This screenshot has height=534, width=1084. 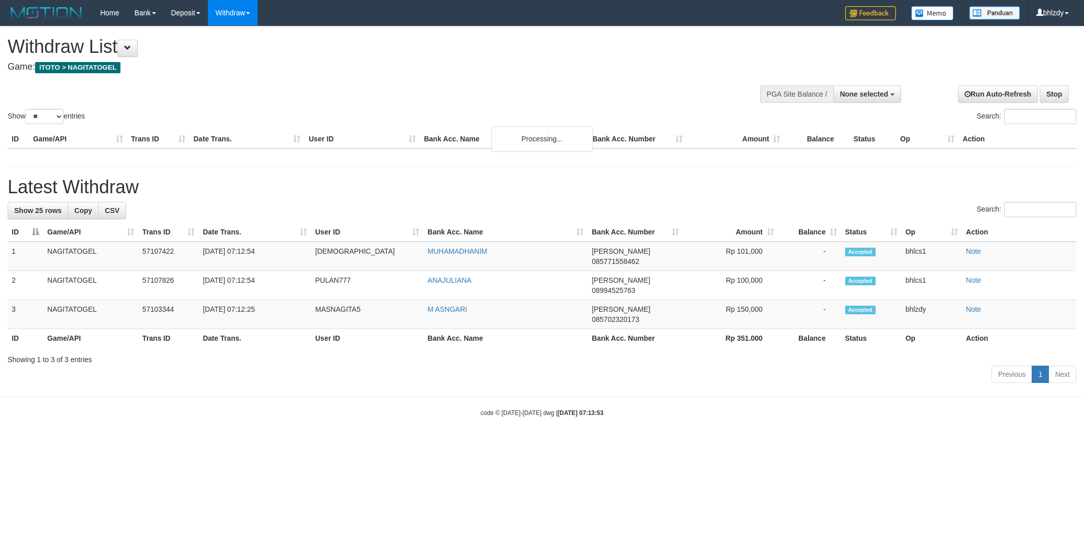 What do you see at coordinates (360, 67) in the screenshot?
I see `h4: Game:` at bounding box center [360, 67].